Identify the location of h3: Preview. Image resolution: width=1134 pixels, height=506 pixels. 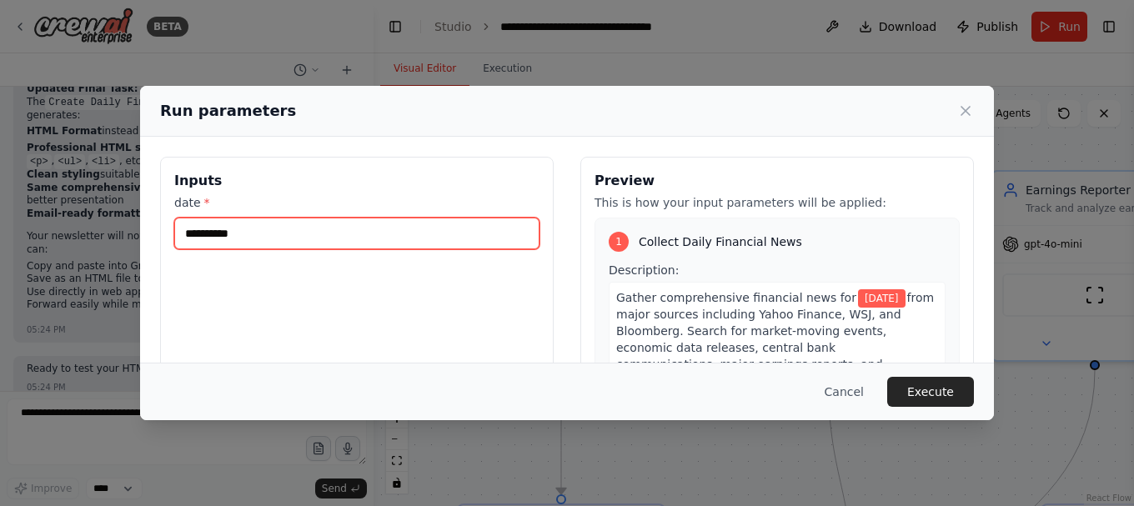
(777, 181).